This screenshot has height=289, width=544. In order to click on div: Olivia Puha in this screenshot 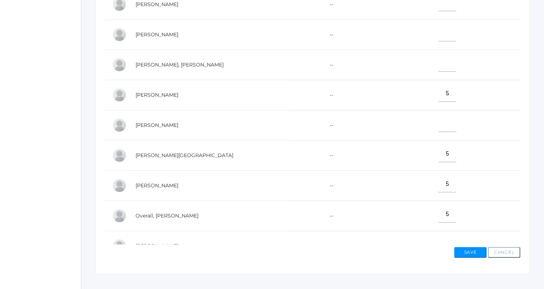, I will do `click(119, 246)`.